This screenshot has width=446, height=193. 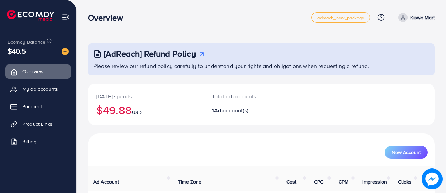 I want to click on a: My ad accounts, so click(x=38, y=89).